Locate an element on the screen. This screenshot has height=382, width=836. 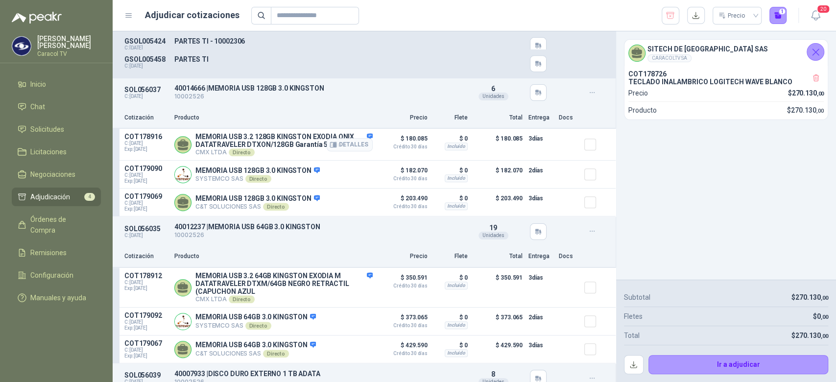
img: Logo peakr is located at coordinates (37, 18).